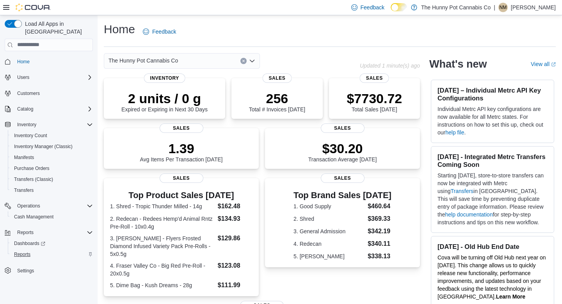  I want to click on dt: 2. Redecan - Redees Hemp'd Animal Rntz Pre-Roll - 10x0.4g, so click(162, 223).